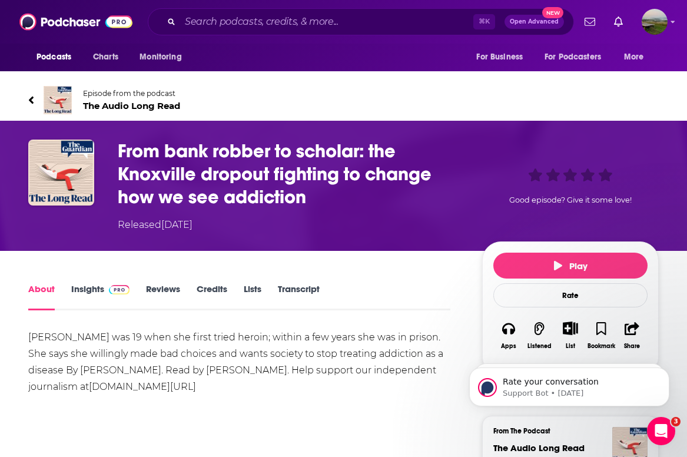 The width and height of the screenshot is (687, 457). Describe the element at coordinates (573, 57) in the screenshot. I see `span: For Podcasters` at that location.